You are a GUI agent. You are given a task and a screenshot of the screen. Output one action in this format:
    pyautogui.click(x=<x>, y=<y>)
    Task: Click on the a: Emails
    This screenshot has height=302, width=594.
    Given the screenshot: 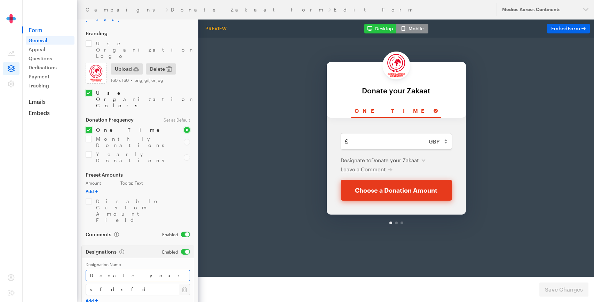 What is the action you would take?
    pyautogui.click(x=50, y=102)
    